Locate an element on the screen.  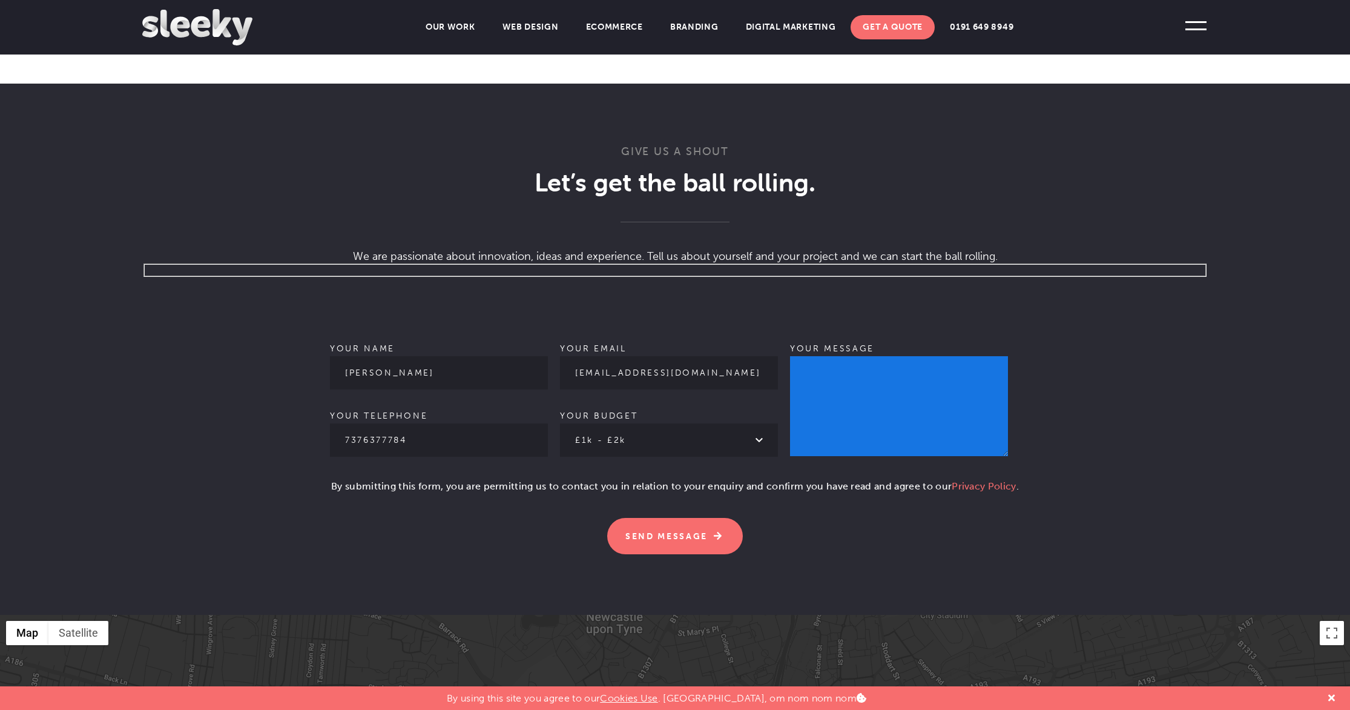
a: Cookies Use is located at coordinates (629, 698).